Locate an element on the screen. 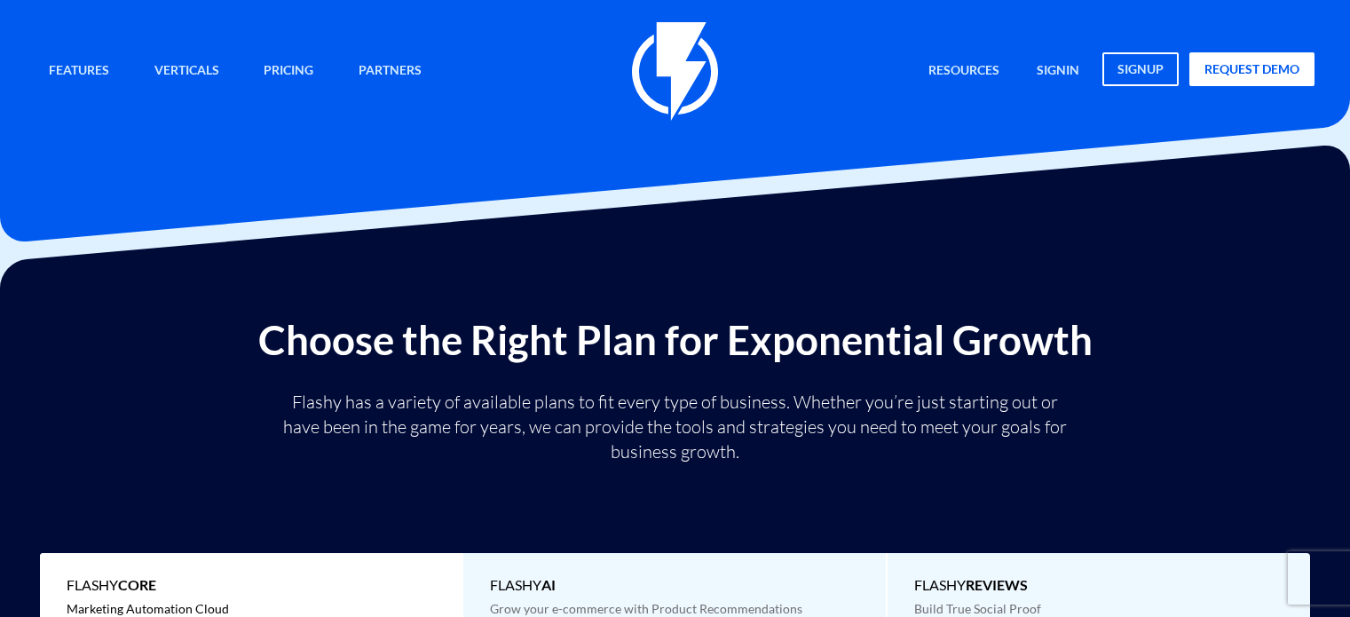 The height and width of the screenshot is (617, 1350). a: signin is located at coordinates (1058, 71).